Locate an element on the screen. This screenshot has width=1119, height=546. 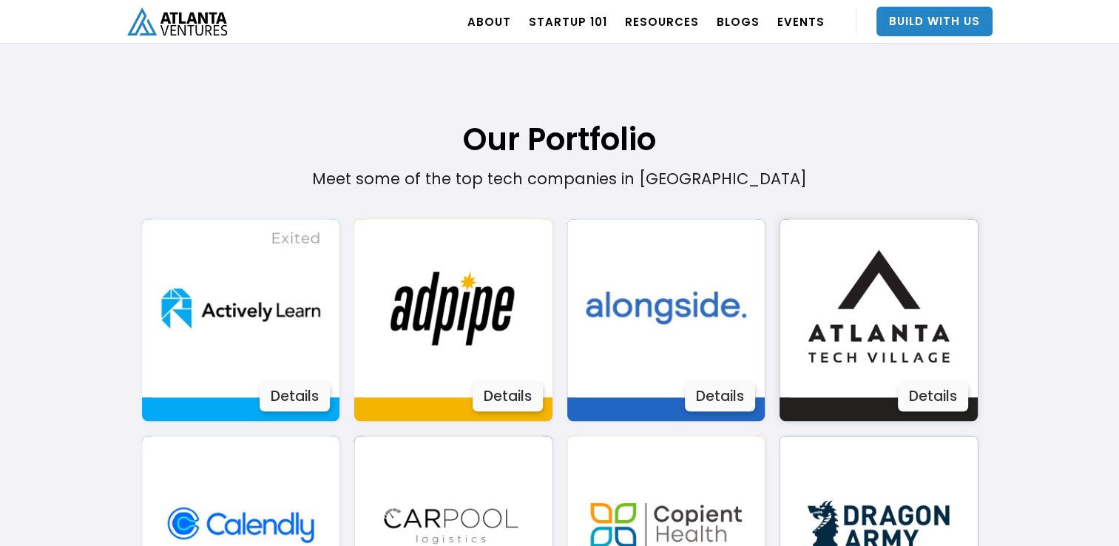
a: ABOUT is located at coordinates (489, 21).